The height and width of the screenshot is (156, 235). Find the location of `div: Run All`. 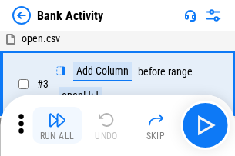

div: Run All is located at coordinates (57, 136).